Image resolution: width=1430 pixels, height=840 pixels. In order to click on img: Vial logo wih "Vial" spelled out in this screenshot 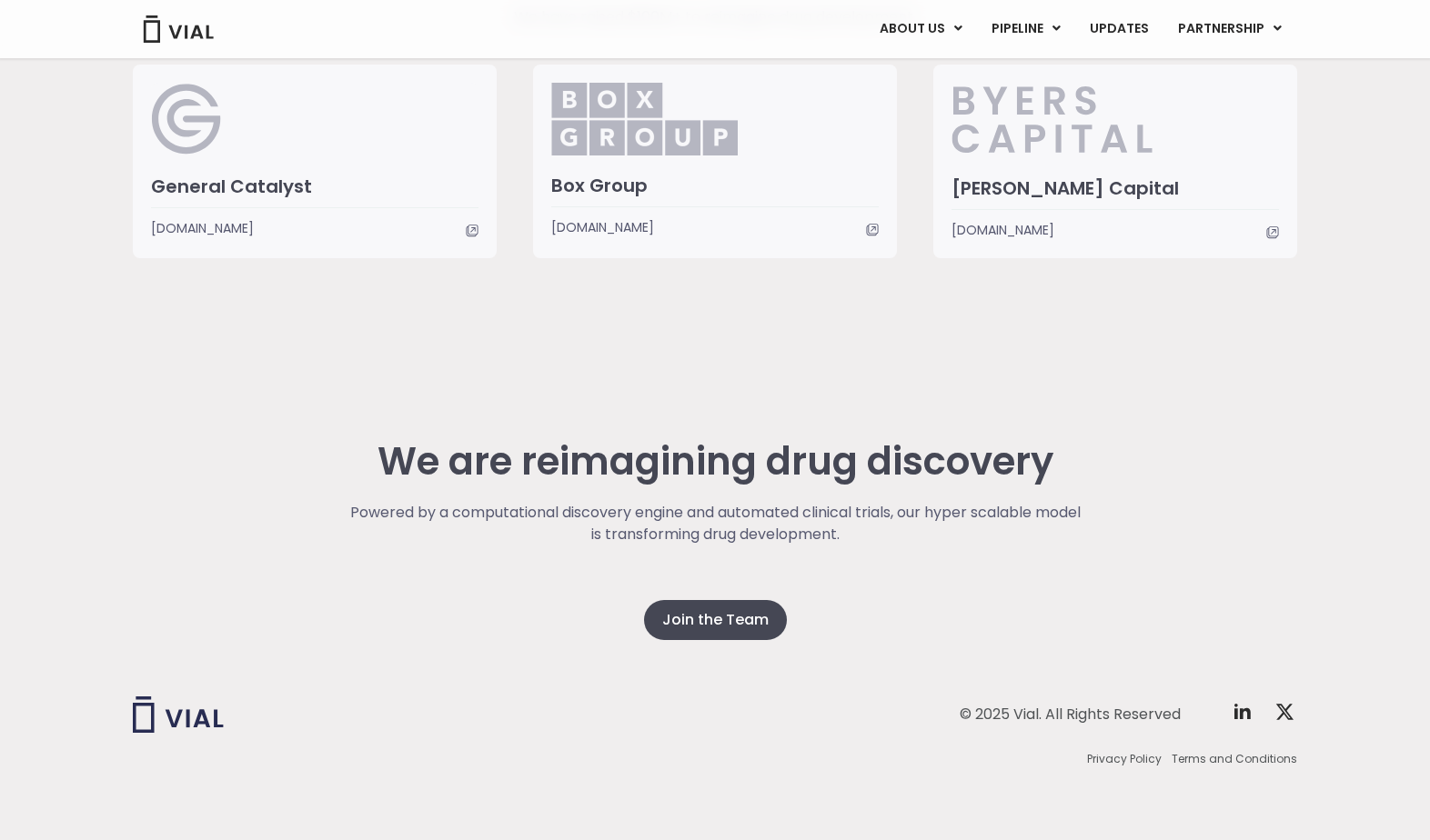, I will do `click(179, 715)`.